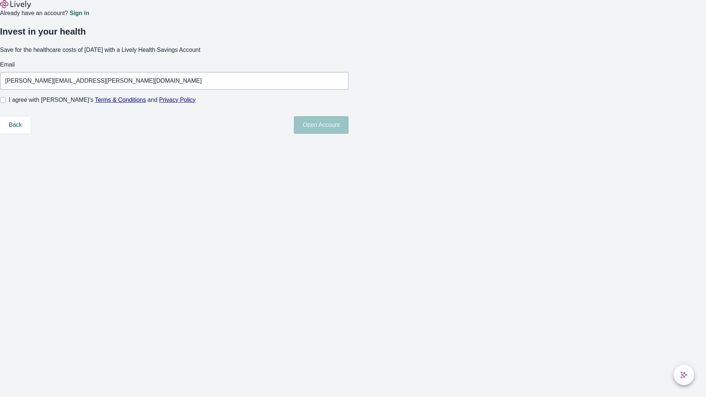  I want to click on button: chat, so click(683, 375).